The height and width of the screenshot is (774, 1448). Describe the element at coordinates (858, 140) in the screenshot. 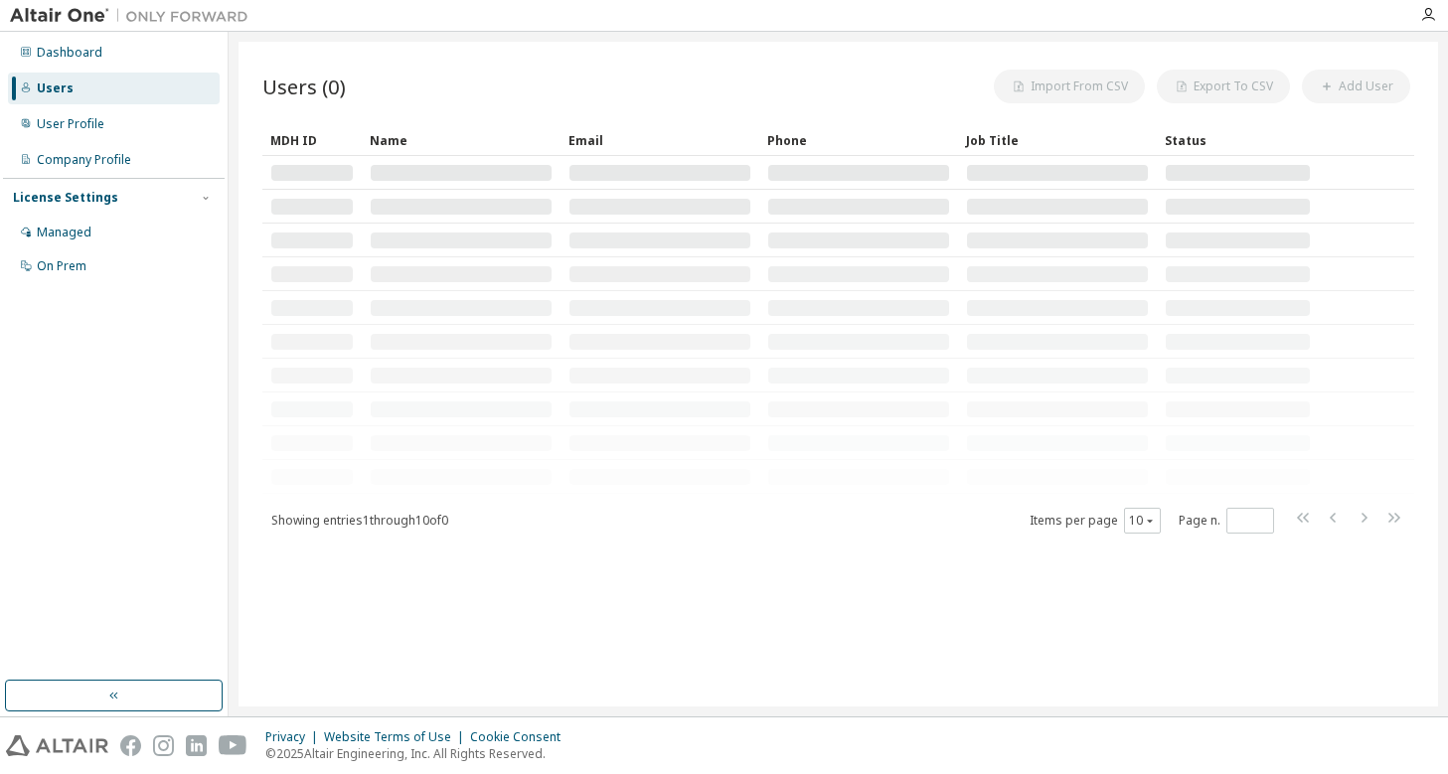

I see `div: Phone` at that location.